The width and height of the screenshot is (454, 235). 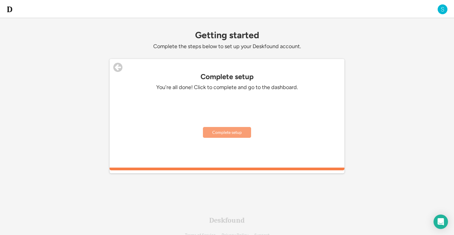 What do you see at coordinates (227, 133) in the screenshot?
I see `button: Complete setup` at bounding box center [227, 133].